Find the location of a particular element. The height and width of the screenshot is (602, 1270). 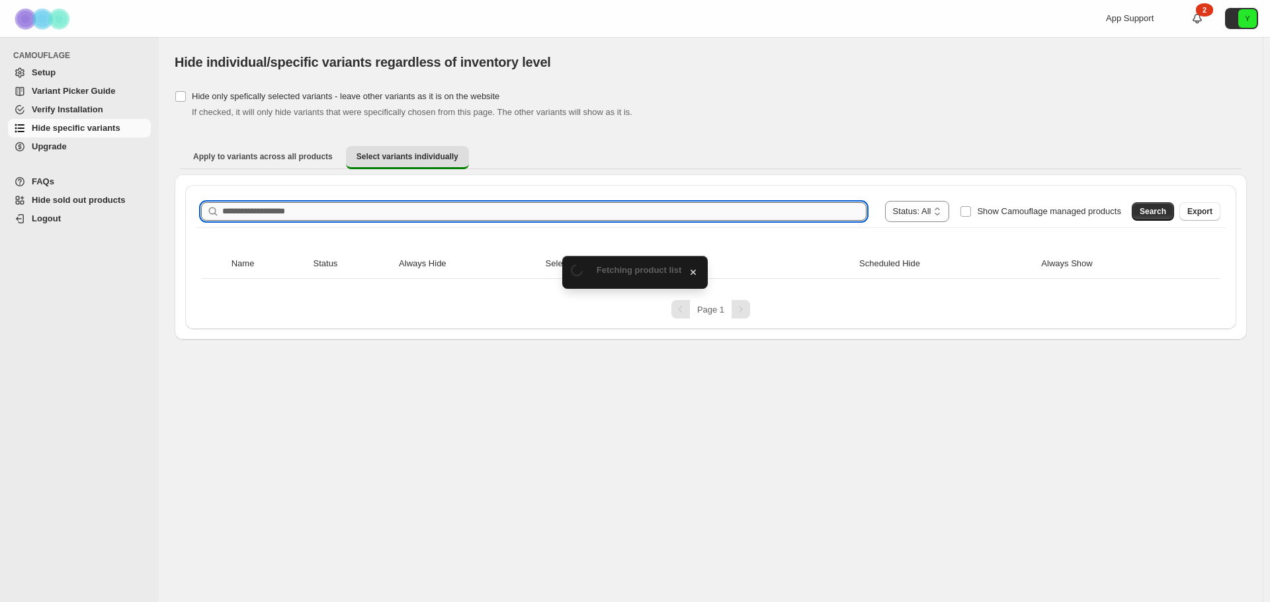

th: Scheduled Hide is located at coordinates (946, 264).